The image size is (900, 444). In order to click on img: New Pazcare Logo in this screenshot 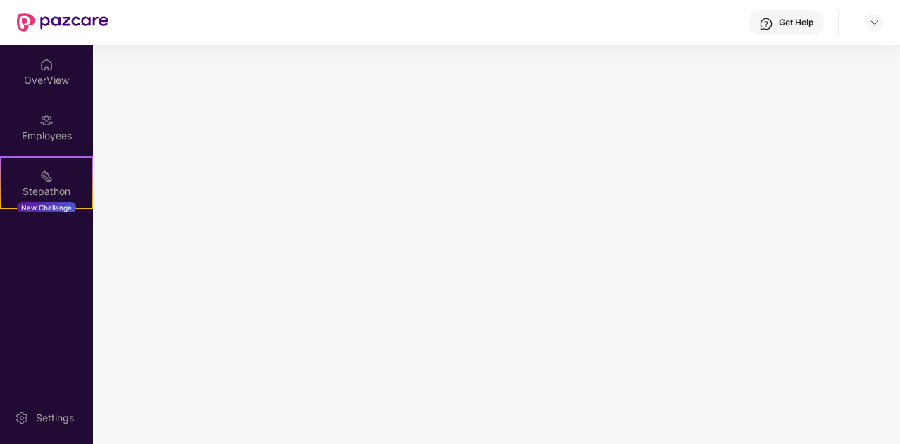, I will do `click(63, 23)`.